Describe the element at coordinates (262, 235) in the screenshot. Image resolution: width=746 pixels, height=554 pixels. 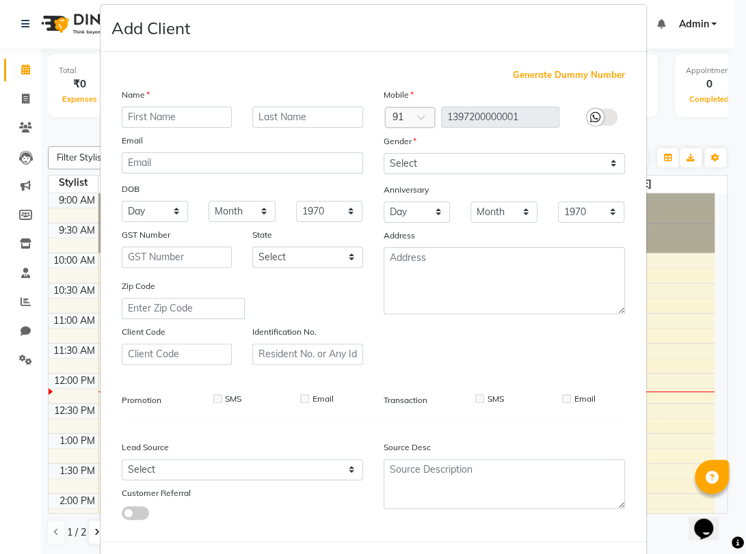
I see `label: State` at that location.